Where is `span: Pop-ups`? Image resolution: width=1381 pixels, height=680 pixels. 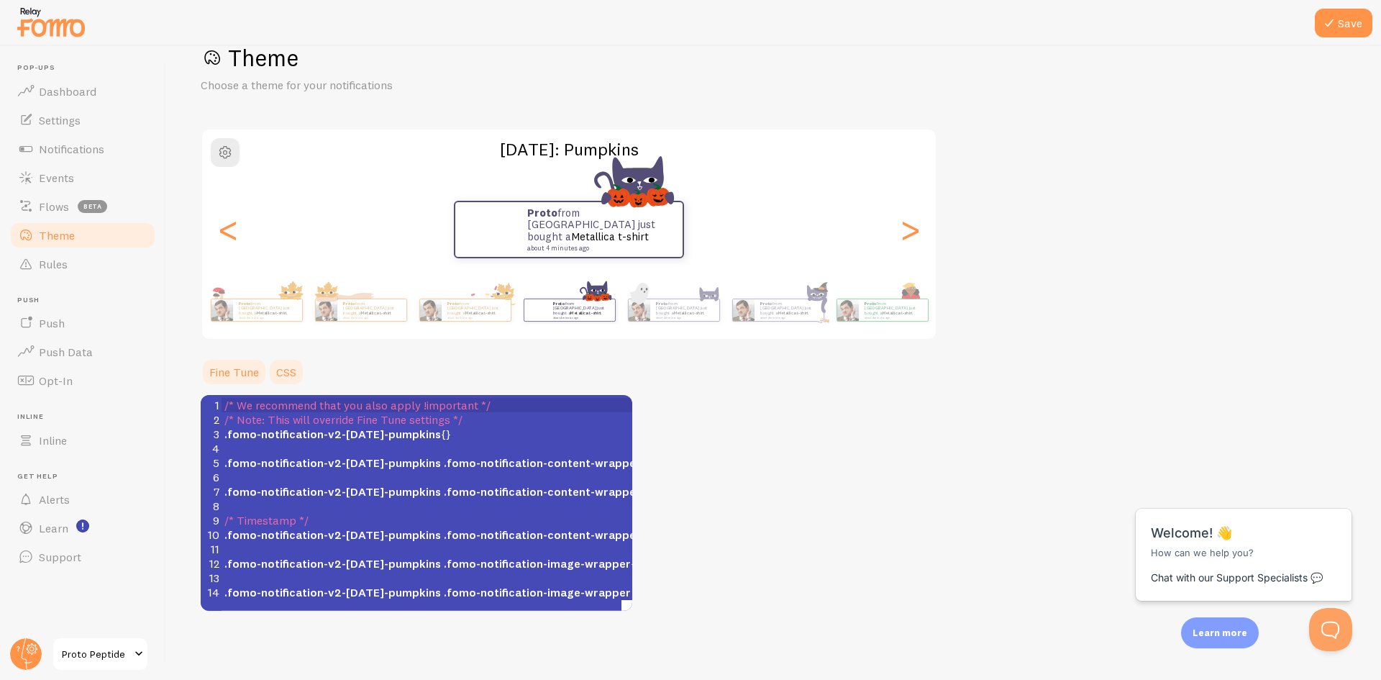
span: Pop-ups is located at coordinates (87, 68).